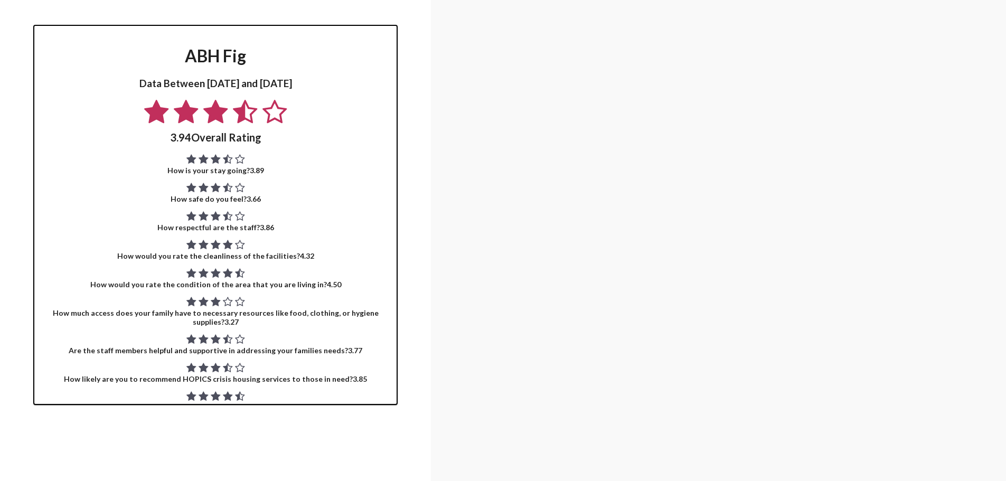 Image resolution: width=1006 pixels, height=481 pixels. What do you see at coordinates (209, 284) in the screenshot?
I see `span: How would you rate the condition of the area that you are living in?` at bounding box center [209, 284].